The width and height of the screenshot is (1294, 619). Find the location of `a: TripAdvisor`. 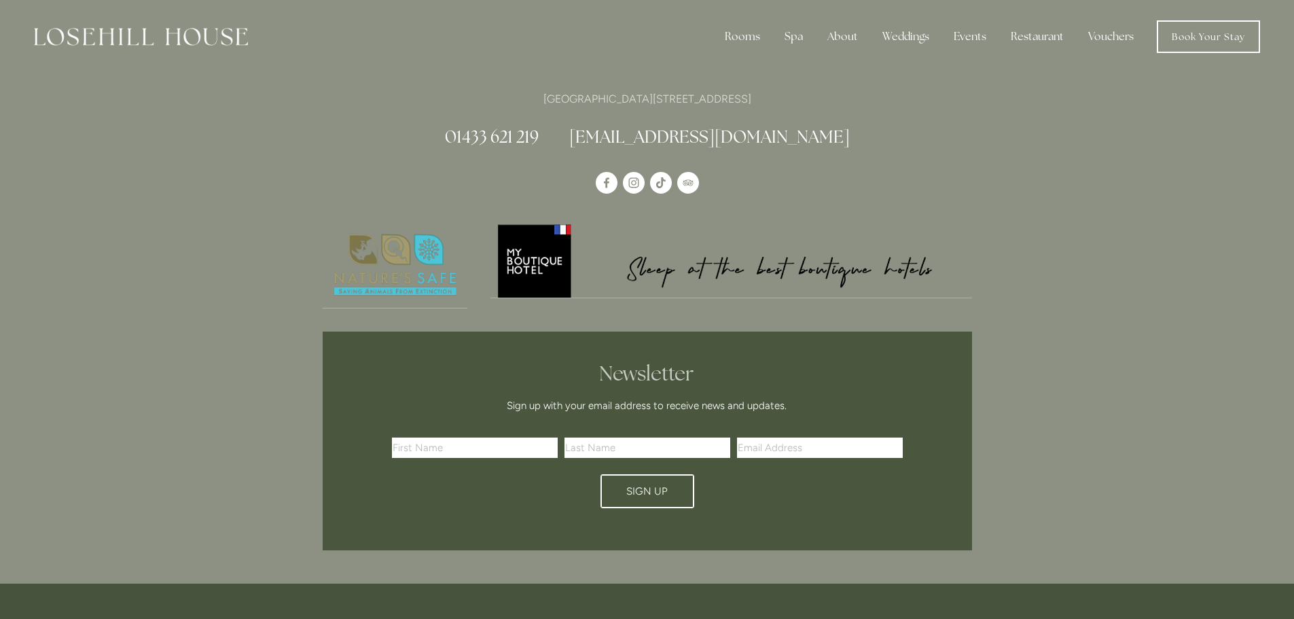

a: TripAdvisor is located at coordinates (688, 183).